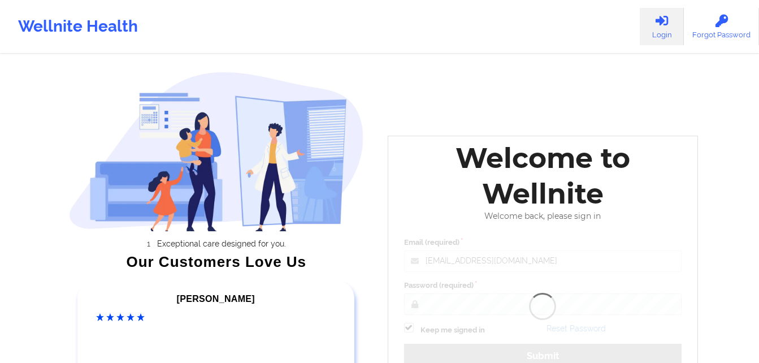  What do you see at coordinates (217, 151) in the screenshot?
I see `img: wellnite-auth-hero_200.c722682e.png` at bounding box center [217, 151].